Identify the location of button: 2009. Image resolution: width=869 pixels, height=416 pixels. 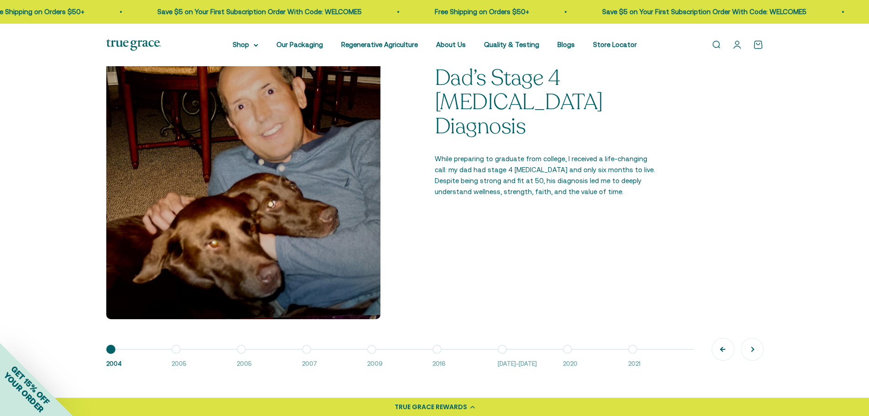
(400, 359).